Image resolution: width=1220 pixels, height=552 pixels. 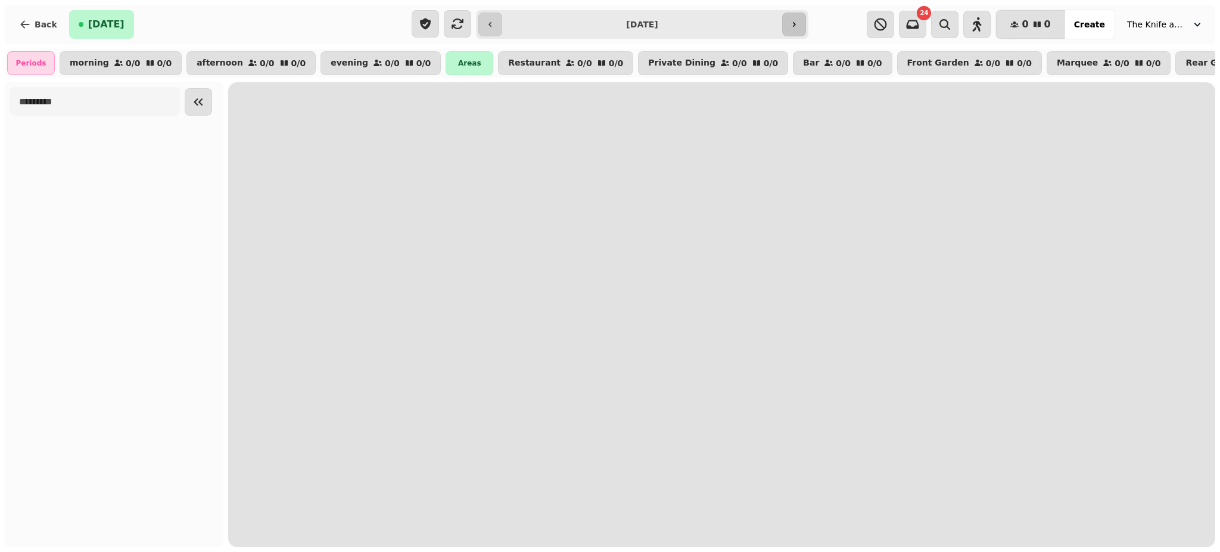 What do you see at coordinates (120, 63) in the screenshot?
I see `button: morning0/00/0` at bounding box center [120, 63].